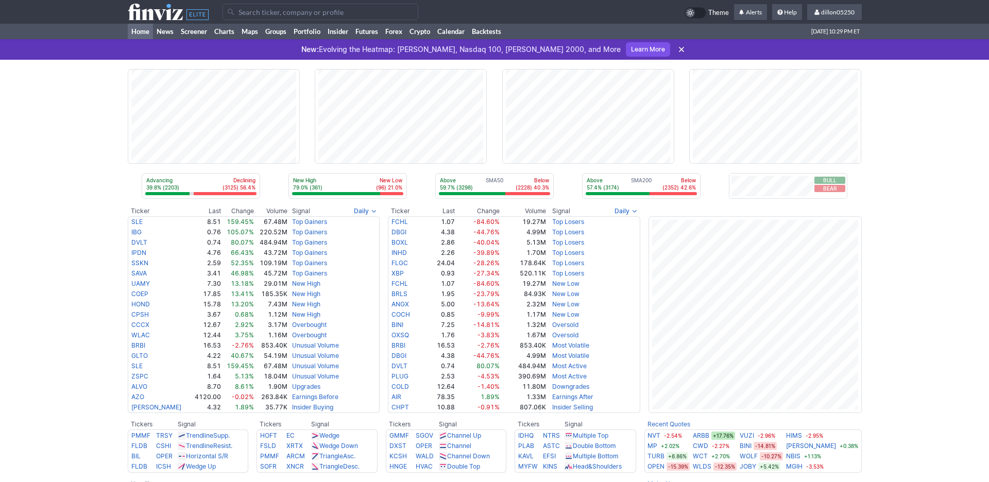 The image size is (989, 482). Describe the element at coordinates (244, 324) in the screenshot. I see `span: 2.92%` at that location.